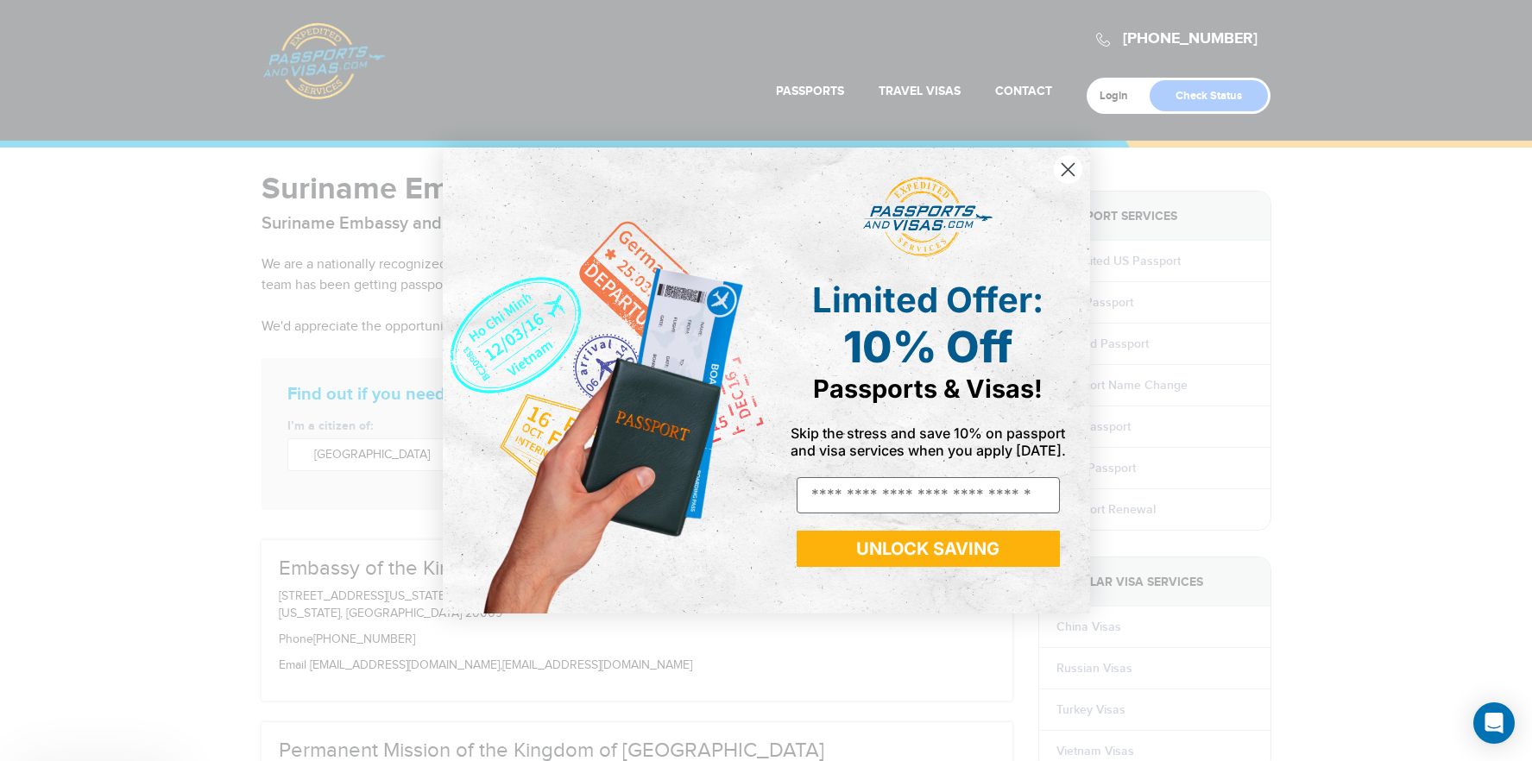 The image size is (1532, 761). What do you see at coordinates (928, 299) in the screenshot?
I see `span: Limited Offer:` at bounding box center [928, 299].